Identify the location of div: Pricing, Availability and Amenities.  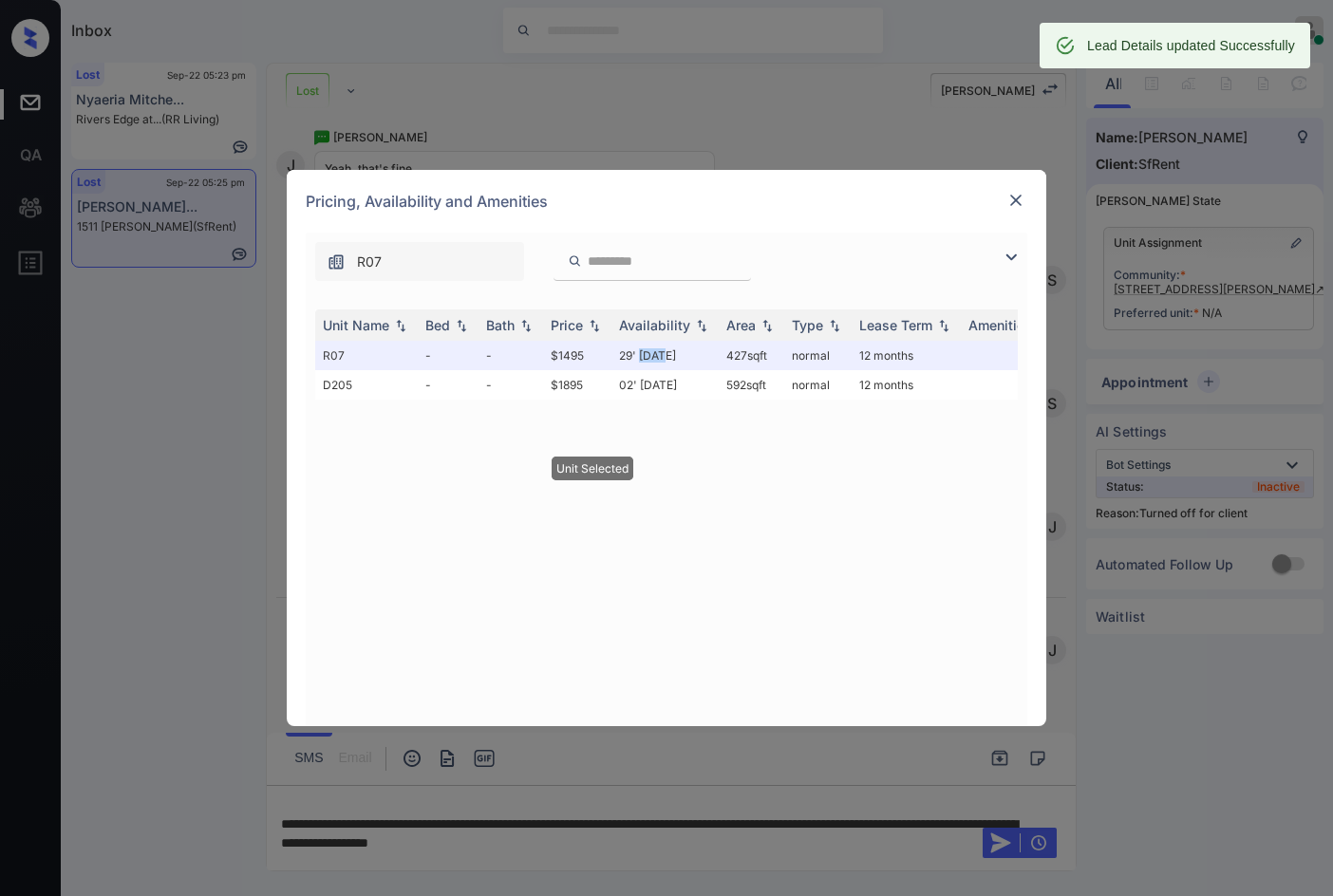
(666, 201).